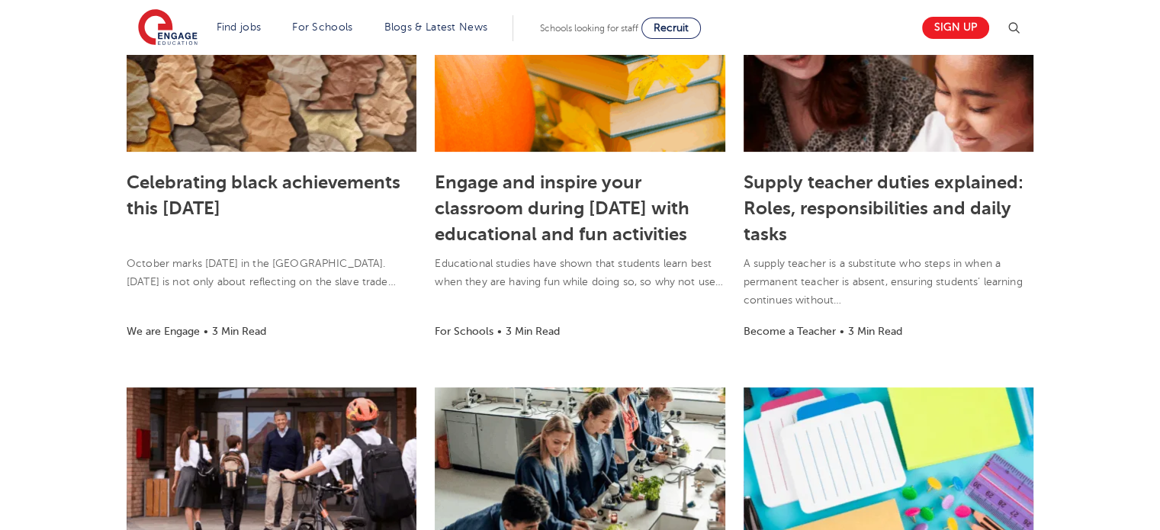 The image size is (1160, 530). What do you see at coordinates (322, 27) in the screenshot?
I see `a: For Schools` at bounding box center [322, 27].